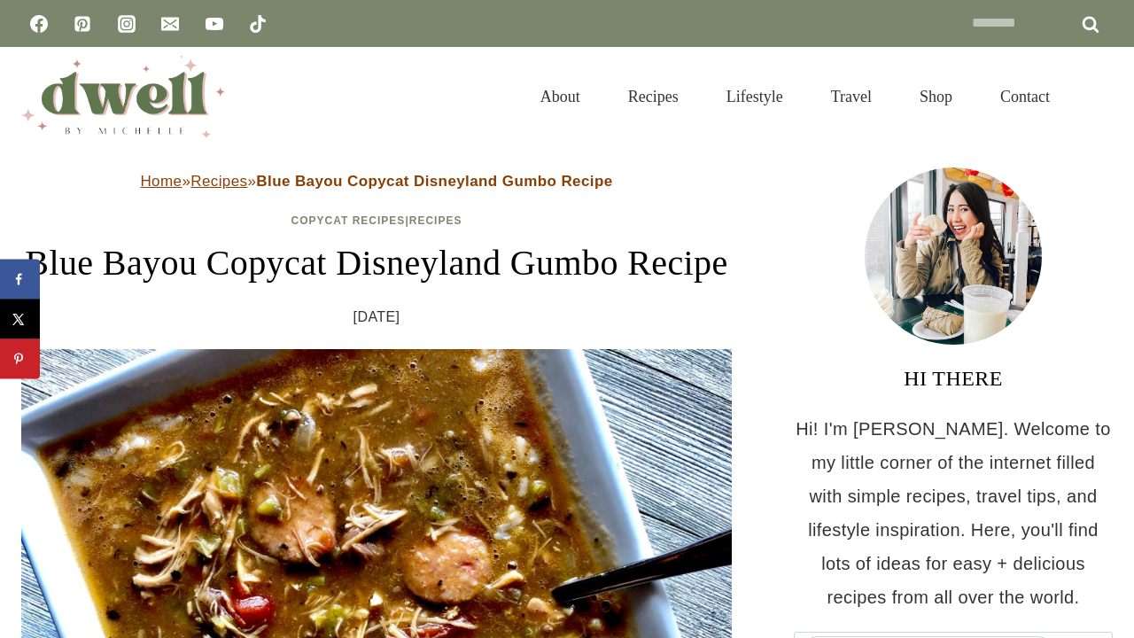 This screenshot has height=638, width=1134. Describe the element at coordinates (170, 24) in the screenshot. I see `a: Email` at that location.